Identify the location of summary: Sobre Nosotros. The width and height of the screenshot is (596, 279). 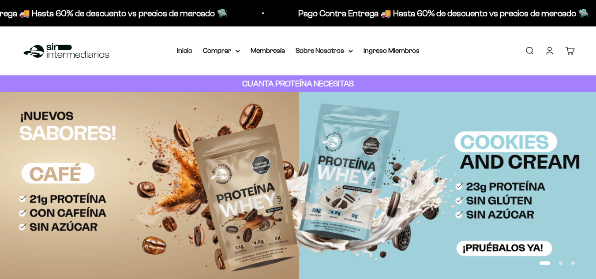
(324, 51).